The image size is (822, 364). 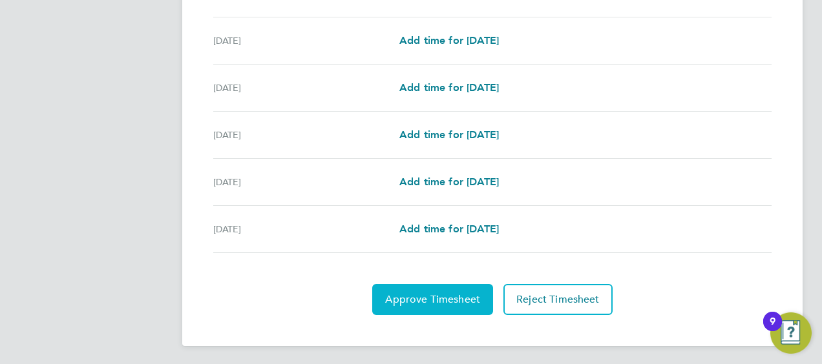 What do you see at coordinates (432, 300) in the screenshot?
I see `span: Approve Timesheet` at bounding box center [432, 300].